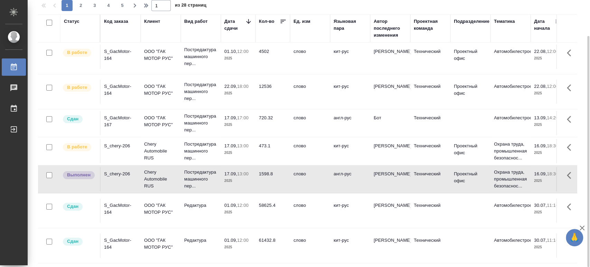 The width and height of the screenshot is (590, 267). What do you see at coordinates (553, 86) in the screenshot?
I see `p: 12:00` at bounding box center [553, 86].